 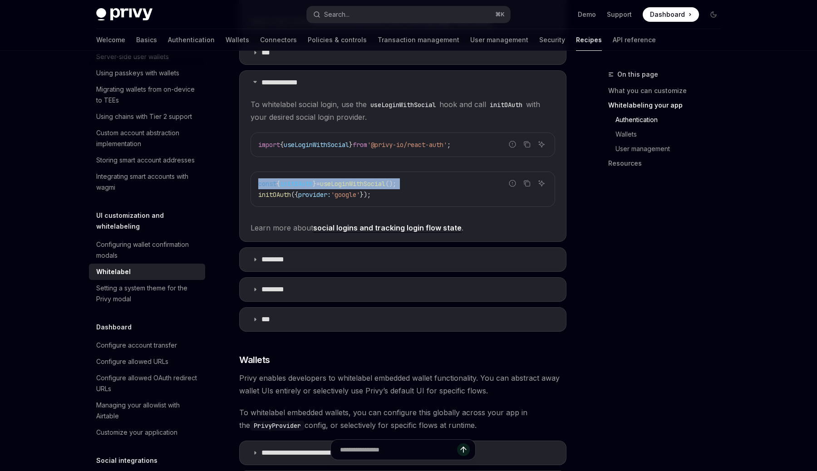 What do you see at coordinates (402, 419) in the screenshot?
I see `span: To whitelabel embedded wallets, you can configure this globally across your app in the config, or...` at bounding box center [402, 419].